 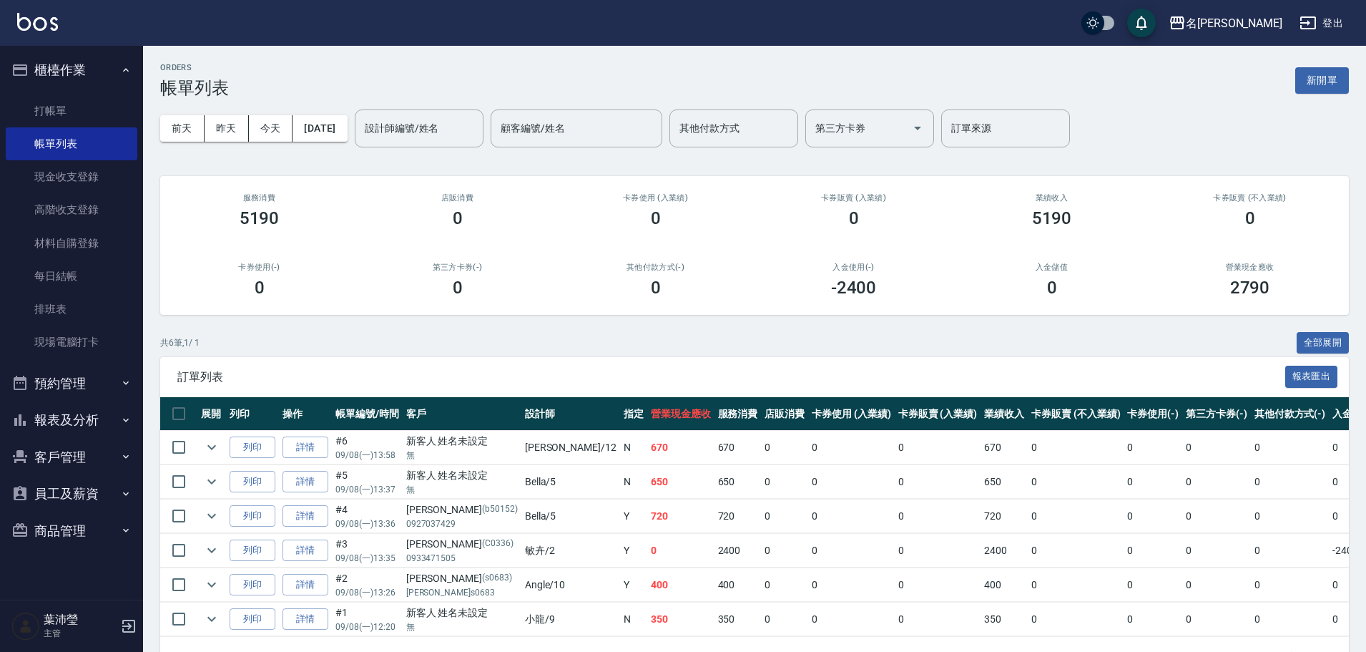 What do you see at coordinates (72, 243) in the screenshot?
I see `a: 材料自購登錄` at bounding box center [72, 243].